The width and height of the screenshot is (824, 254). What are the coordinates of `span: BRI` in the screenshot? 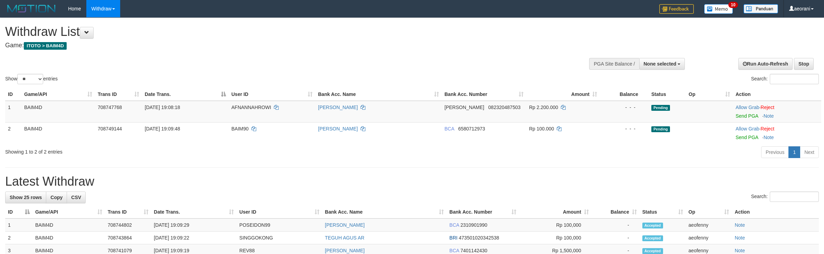 It's located at (453, 238).